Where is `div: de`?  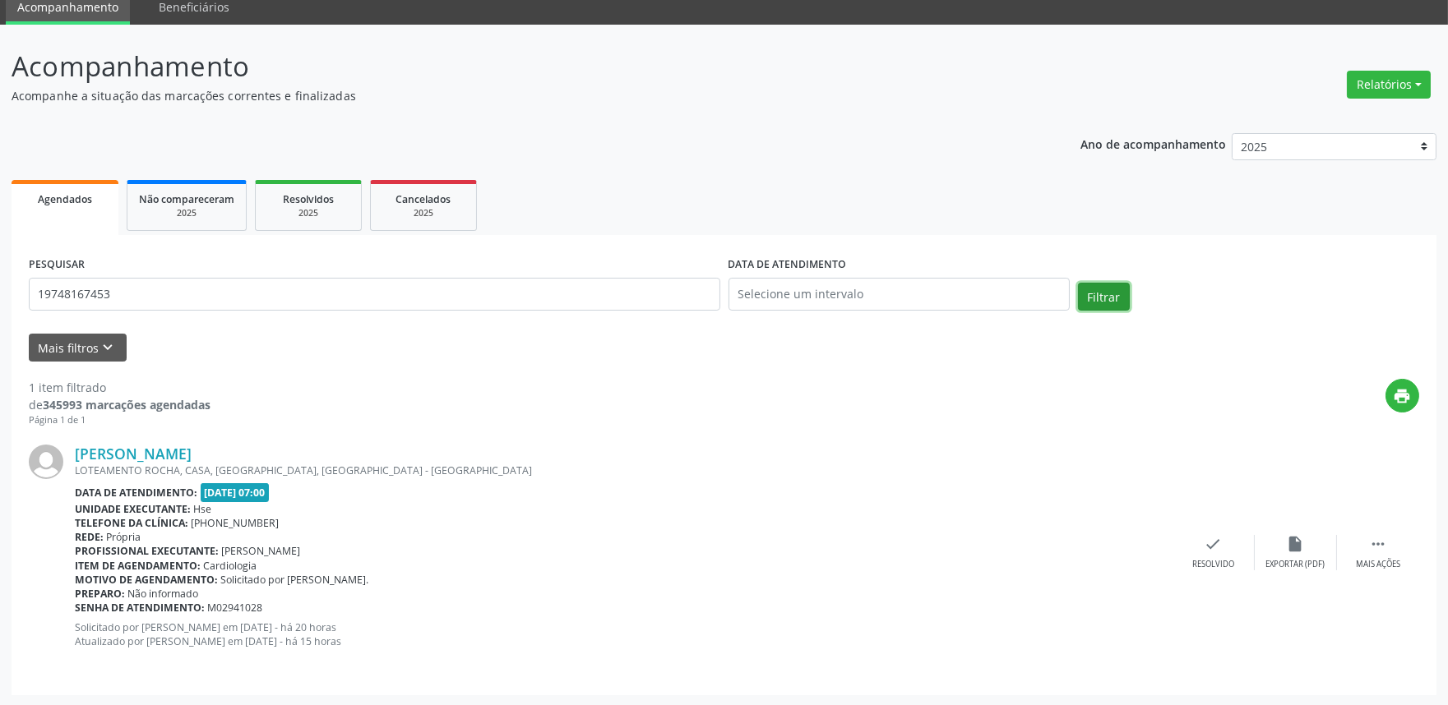 div: de is located at coordinates (119, 404).